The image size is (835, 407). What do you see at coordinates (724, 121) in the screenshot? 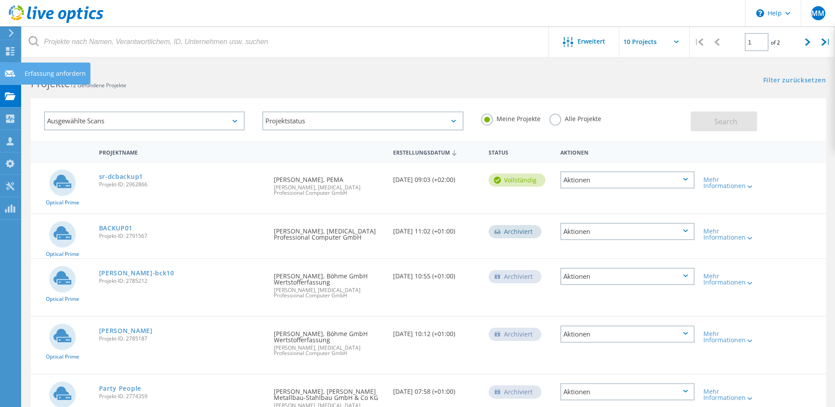
I see `button: Search` at bounding box center [724, 121].